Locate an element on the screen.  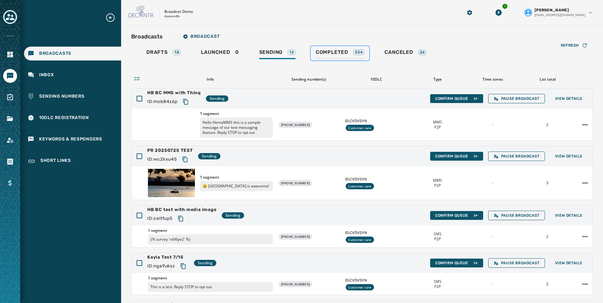
span: Broadcast is located at coordinates (201, 37).